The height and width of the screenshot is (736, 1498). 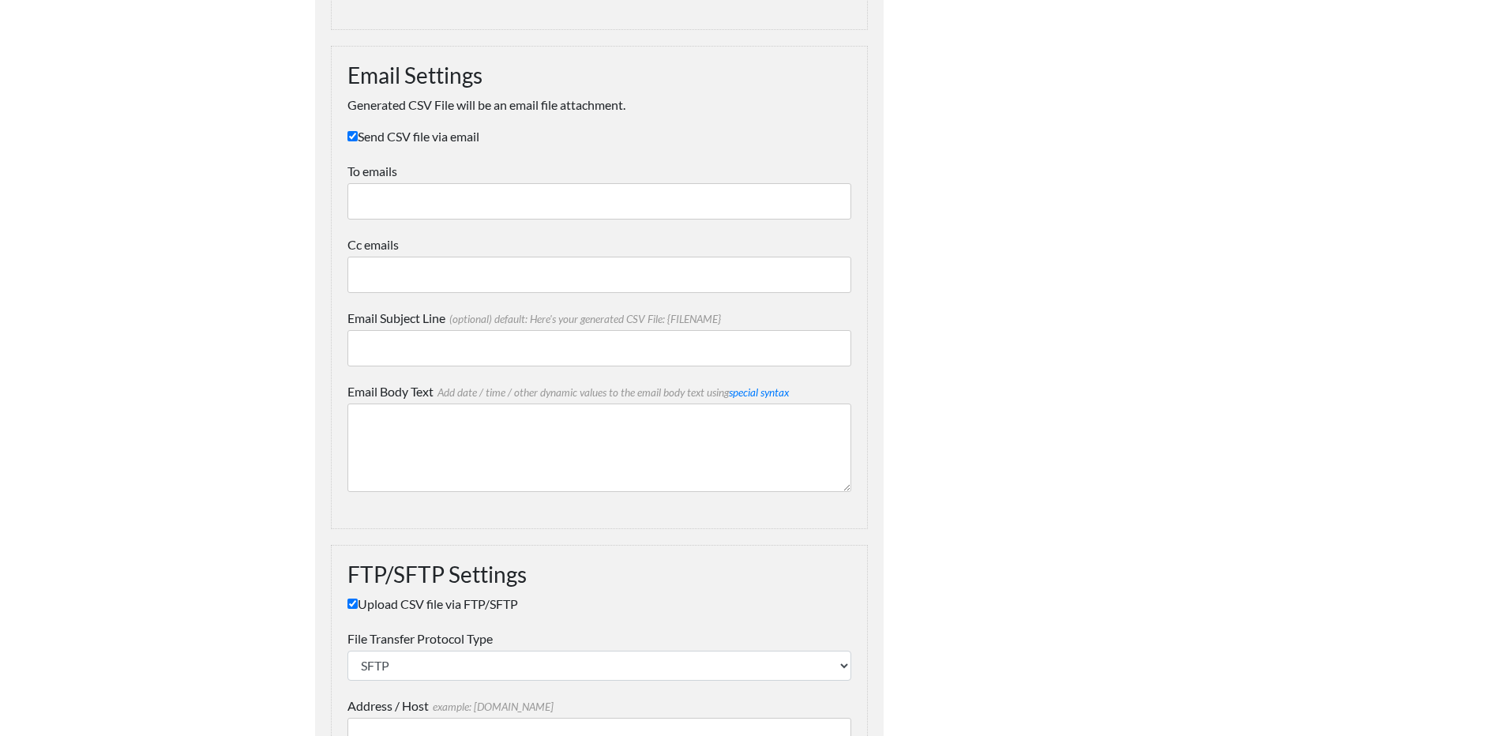 I want to click on input: Upload CSV file via FTP/SFTP, so click(x=352, y=603).